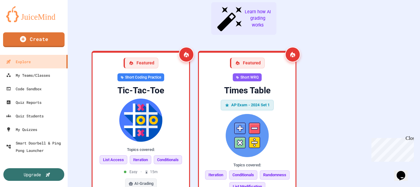  I want to click on div: Tic-Tac-Toe, so click(141, 90).